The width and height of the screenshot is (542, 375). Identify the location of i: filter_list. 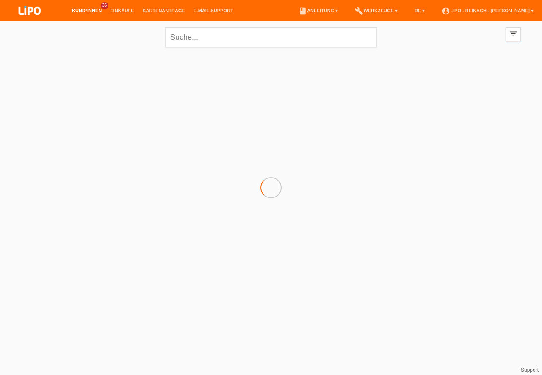
(513, 34).